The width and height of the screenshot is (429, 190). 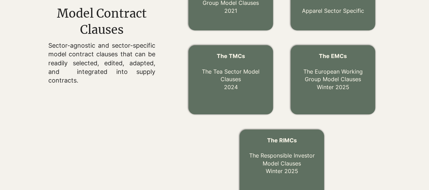 What do you see at coordinates (282, 156) in the screenshot?
I see `a: The RIMCs The Responsible Investor Model ClausesWinter 2025` at bounding box center [282, 156].